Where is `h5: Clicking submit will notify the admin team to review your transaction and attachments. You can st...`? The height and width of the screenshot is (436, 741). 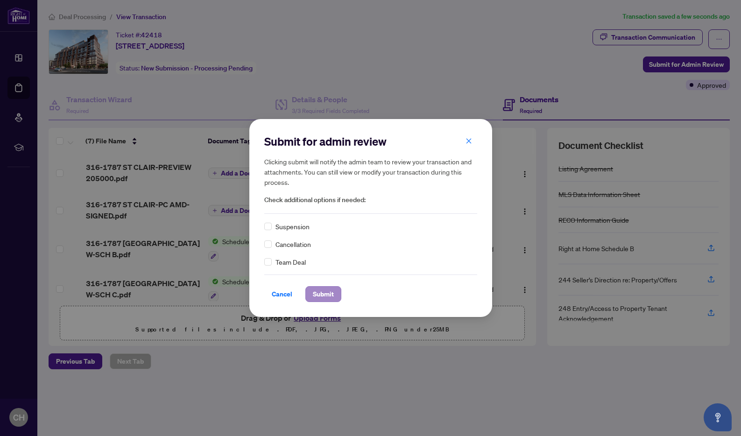 h5: Clicking submit will notify the admin team to review your transaction and attachments. You can st... is located at coordinates (371, 172).